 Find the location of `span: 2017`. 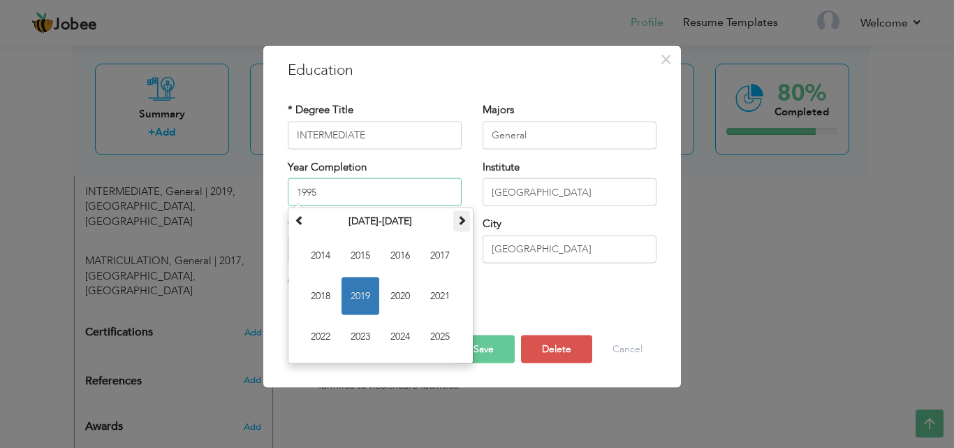

span: 2017 is located at coordinates (440, 256).